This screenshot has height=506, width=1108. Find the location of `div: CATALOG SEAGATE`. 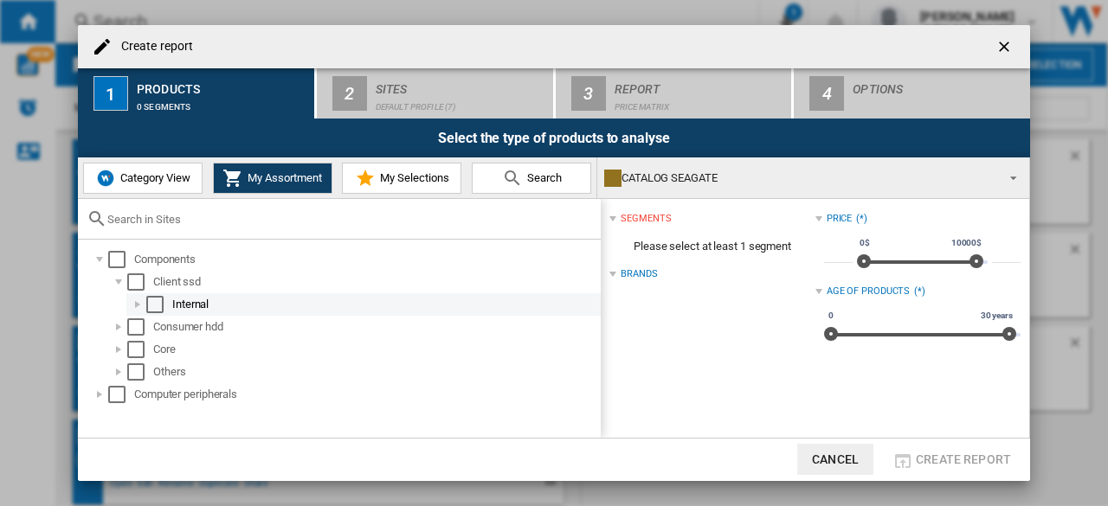

div: CATALOG SEAGATE is located at coordinates (799, 178).